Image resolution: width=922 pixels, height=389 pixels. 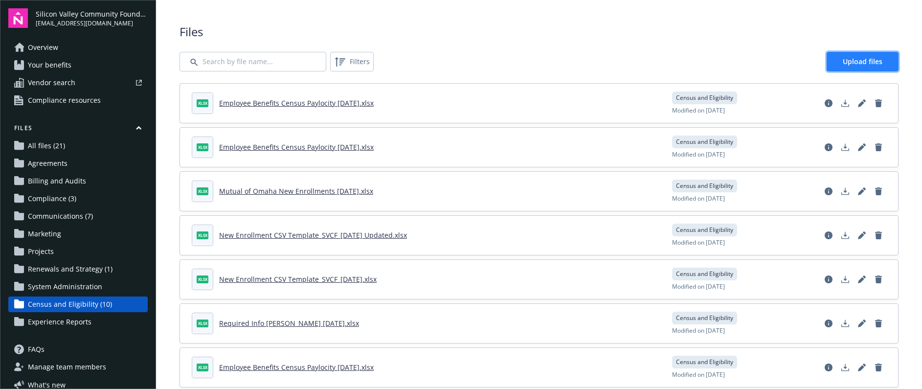 What do you see at coordinates (60, 322) in the screenshot?
I see `span: Experience Reports` at bounding box center [60, 322].